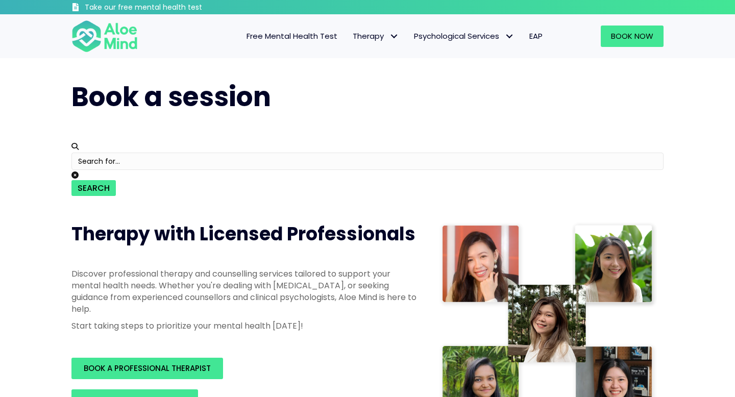 The image size is (735, 397). Describe the element at coordinates (93, 188) in the screenshot. I see `button: Search` at that location.